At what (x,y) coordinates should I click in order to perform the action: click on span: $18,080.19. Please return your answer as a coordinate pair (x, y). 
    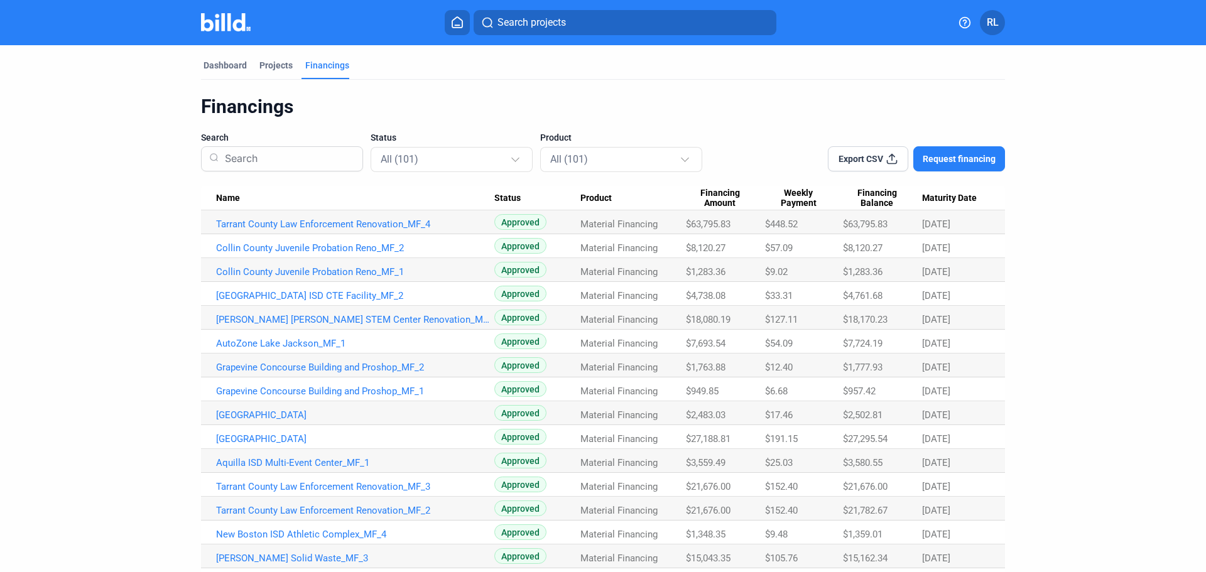
    Looking at the image, I should click on (708, 320).